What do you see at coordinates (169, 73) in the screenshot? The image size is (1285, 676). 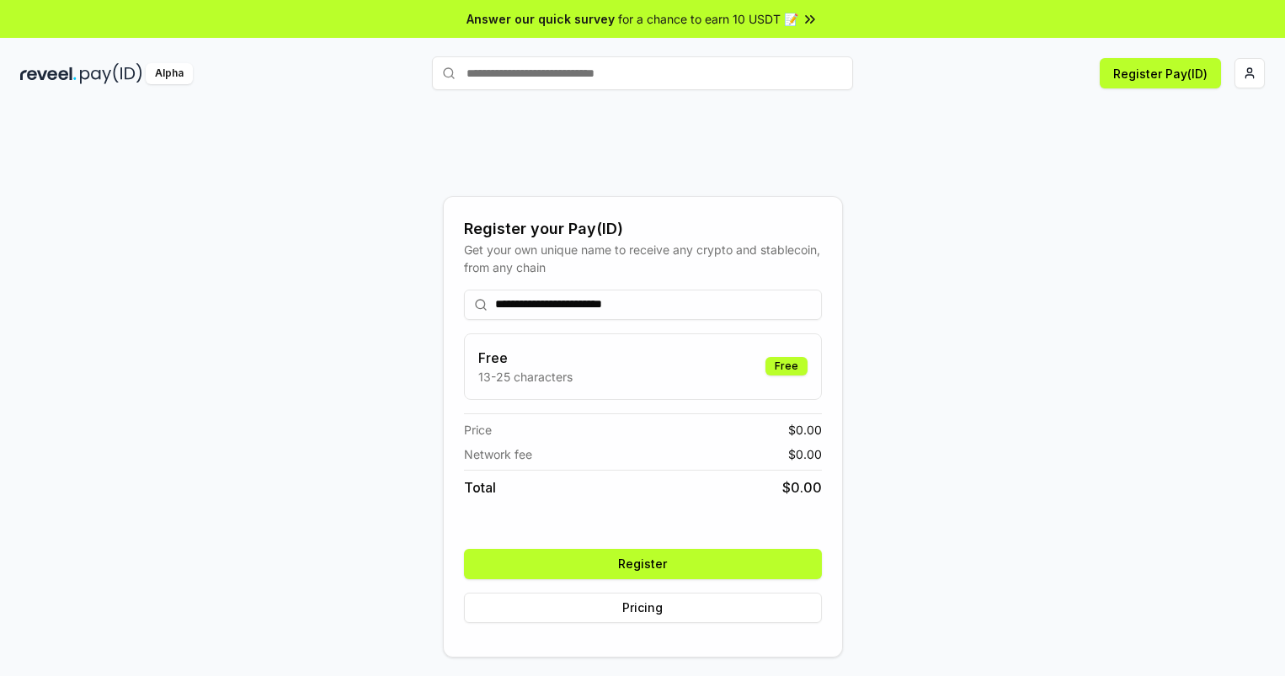 I see `div: Alpha` at bounding box center [169, 73].